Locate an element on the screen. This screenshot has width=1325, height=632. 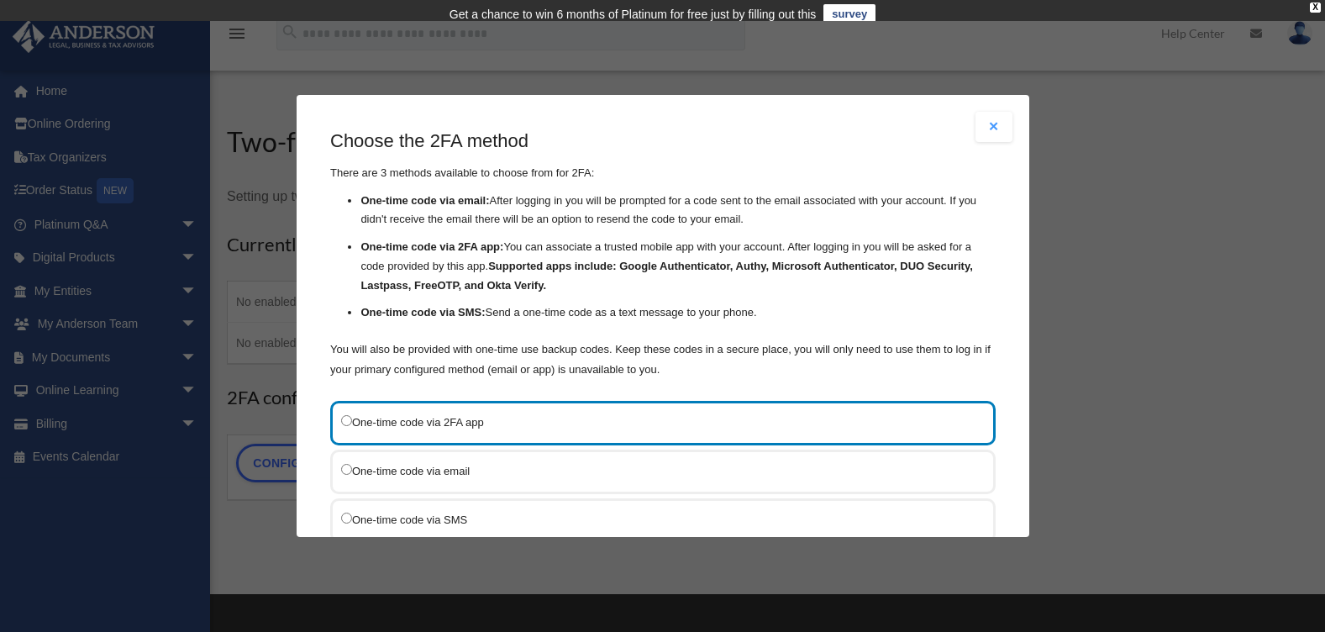
input: One-time code via SMS is located at coordinates (346, 517).